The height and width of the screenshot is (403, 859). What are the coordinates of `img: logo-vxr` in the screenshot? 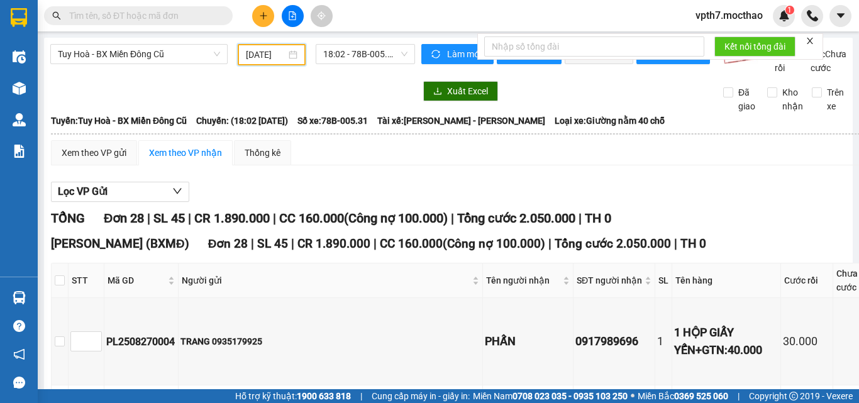 It's located at (19, 18).